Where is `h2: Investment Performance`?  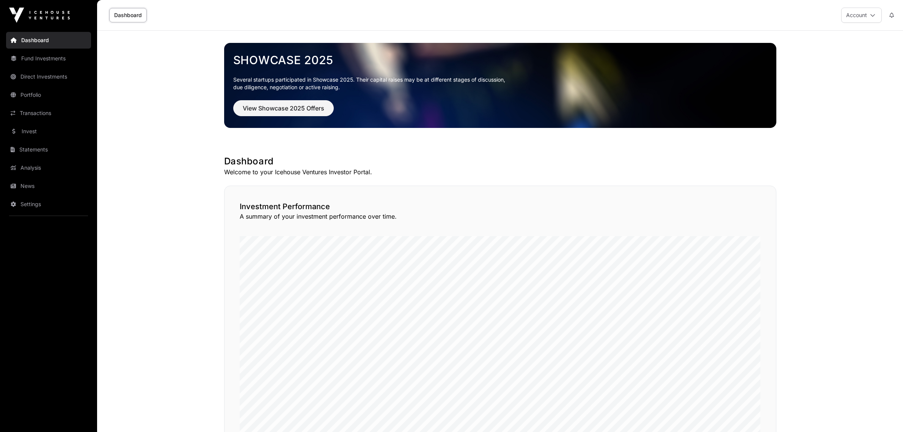 h2: Investment Performance is located at coordinates (500, 206).